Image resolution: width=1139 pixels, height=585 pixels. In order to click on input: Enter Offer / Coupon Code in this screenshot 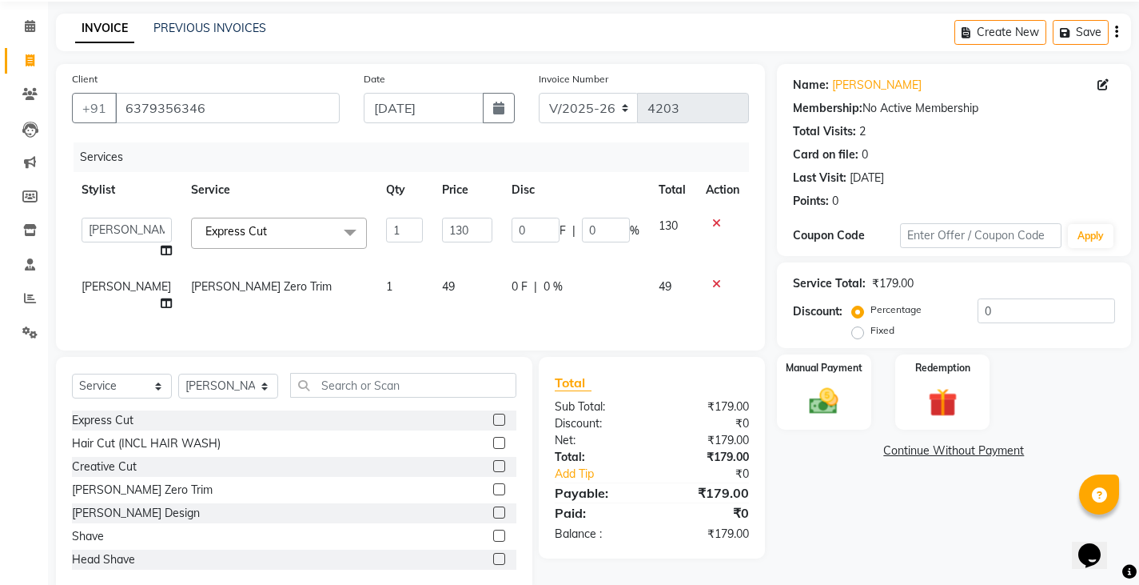, I will do `click(981, 235)`.